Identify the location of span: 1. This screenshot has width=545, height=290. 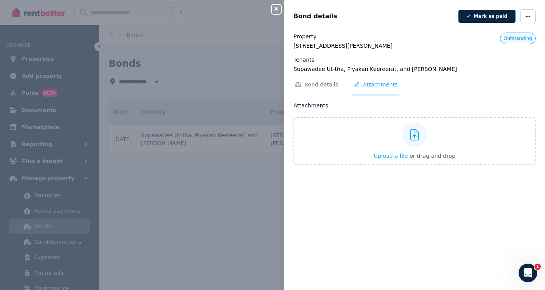
(537, 267).